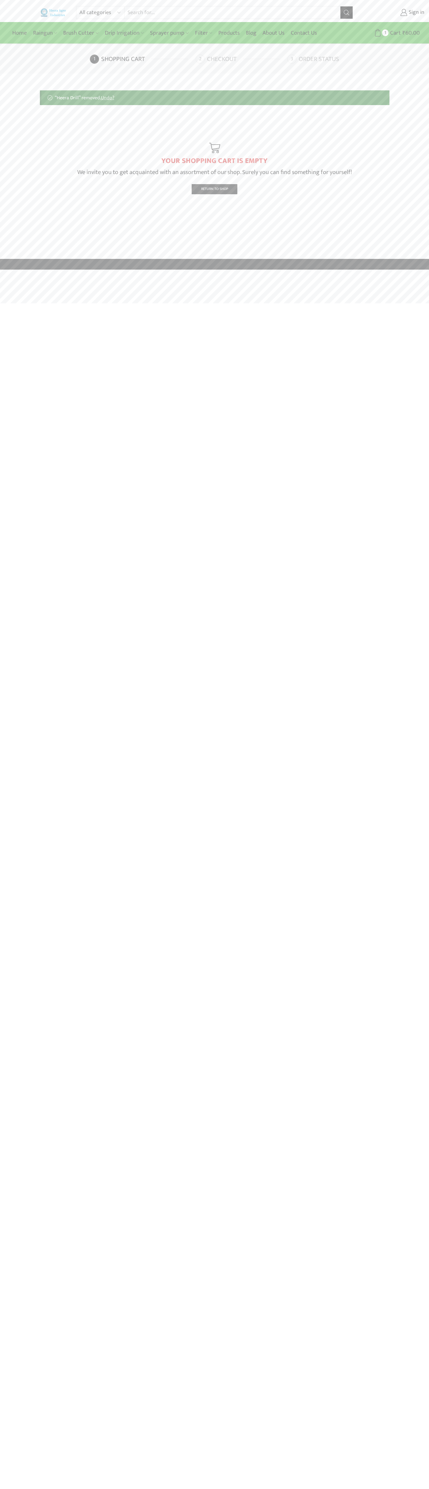  Describe the element at coordinates (169, 33) in the screenshot. I see `a: Sprayer pump` at that location.